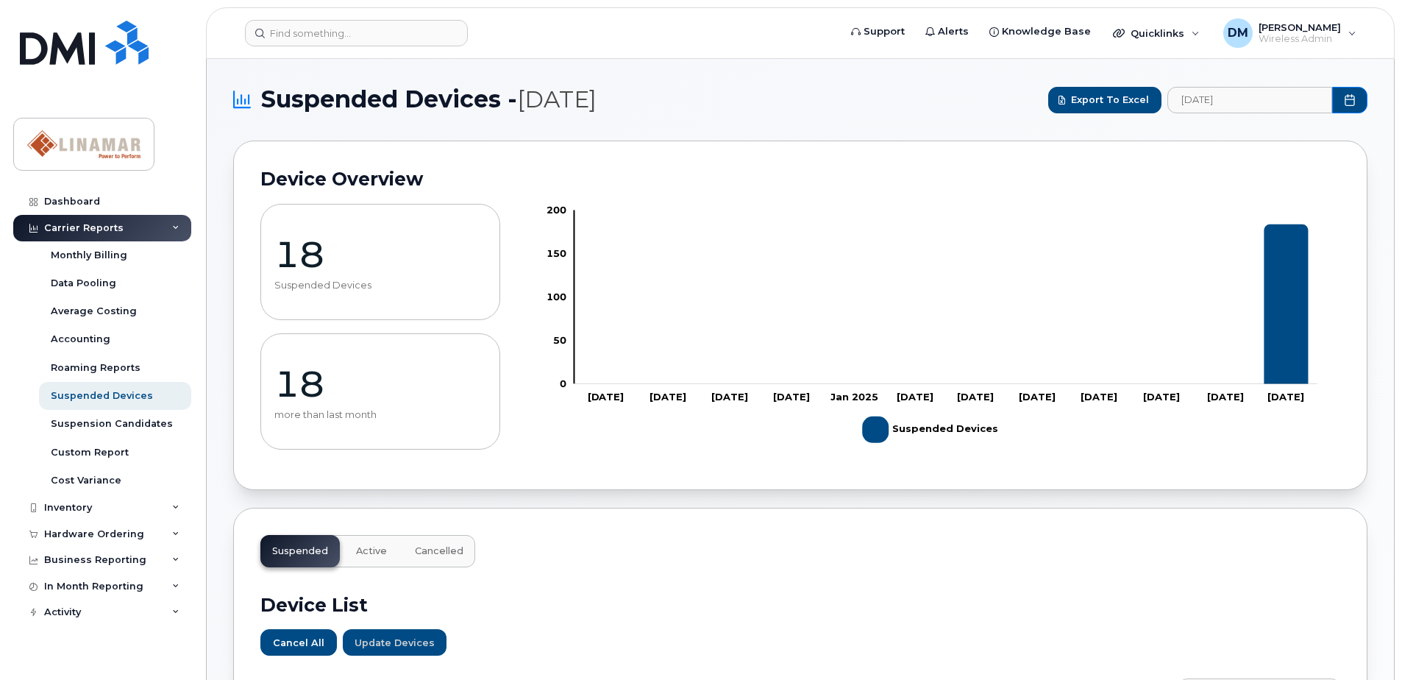  I want to click on tspan: 0, so click(563, 383).